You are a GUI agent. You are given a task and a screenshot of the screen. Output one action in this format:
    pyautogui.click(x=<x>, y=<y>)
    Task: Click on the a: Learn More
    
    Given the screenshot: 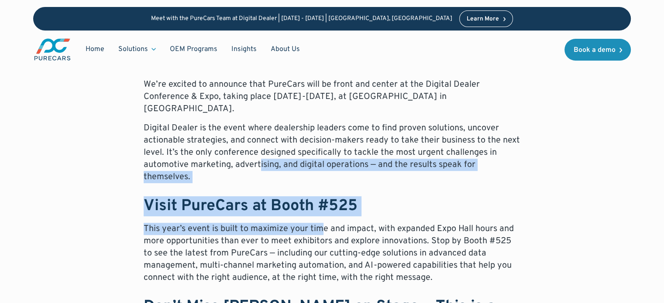 What is the action you would take?
    pyautogui.click(x=486, y=19)
    